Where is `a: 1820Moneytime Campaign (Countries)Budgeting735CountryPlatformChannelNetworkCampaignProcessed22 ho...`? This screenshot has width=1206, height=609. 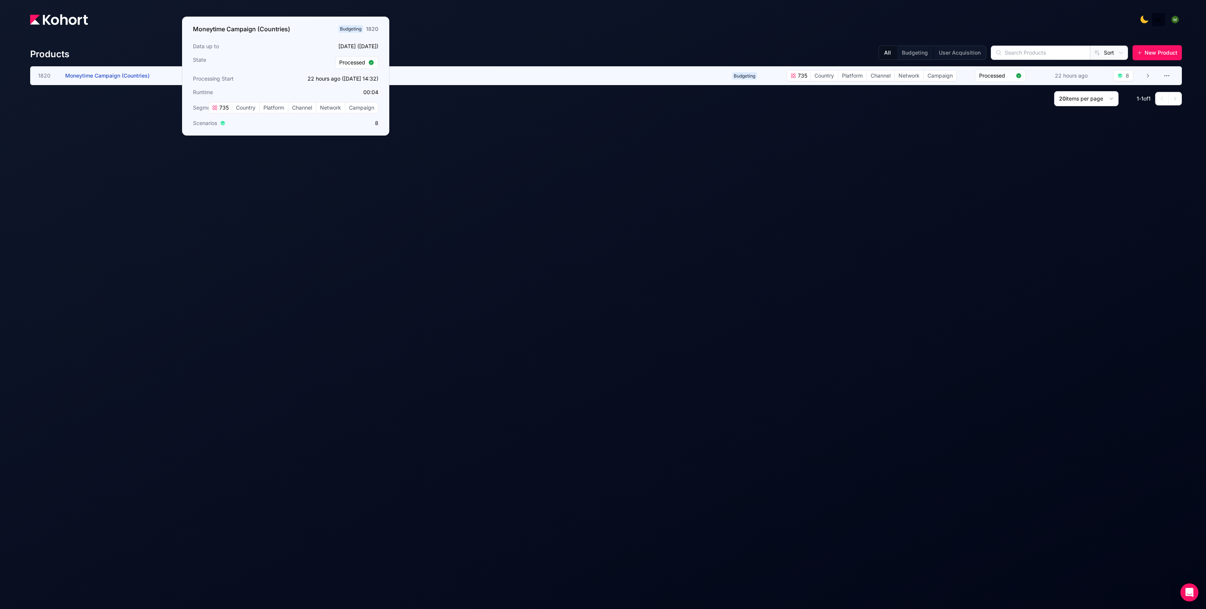 a: 1820Moneytime Campaign (Countries)Budgeting735CountryPlatformChannelNetworkCampaignProcessed22 ho... is located at coordinates (594, 76).